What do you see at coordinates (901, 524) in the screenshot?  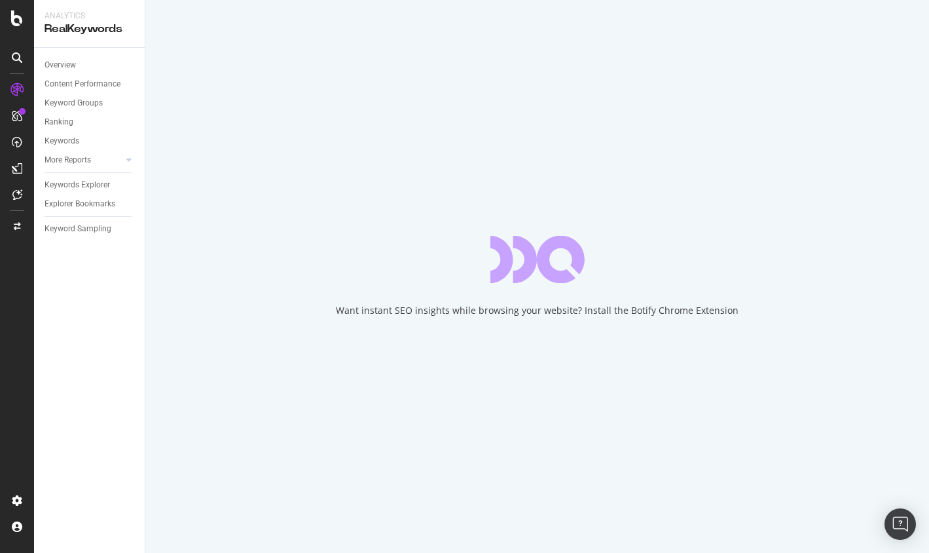 I see `div: Open Intercom Messenger` at bounding box center [901, 524].